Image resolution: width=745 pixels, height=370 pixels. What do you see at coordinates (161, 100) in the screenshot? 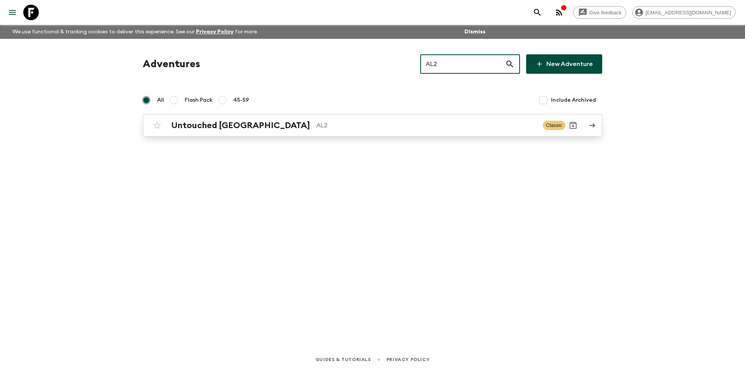
I see `span: All` at bounding box center [161, 100].